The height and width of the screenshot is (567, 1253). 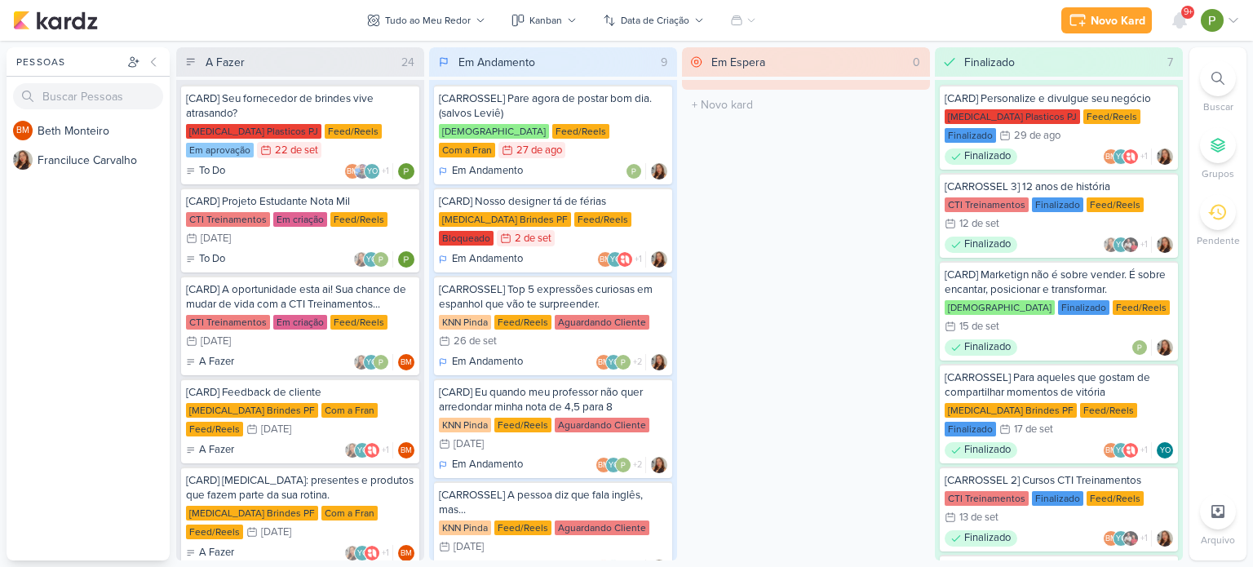 What do you see at coordinates (369, 171) in the screenshot?
I see `div: Colaboradores: Beth Monteiro, Guilherme Savio, Yasmin Oliveira, Allegra Plásticos e Brindes Perso...` at bounding box center [369, 171].